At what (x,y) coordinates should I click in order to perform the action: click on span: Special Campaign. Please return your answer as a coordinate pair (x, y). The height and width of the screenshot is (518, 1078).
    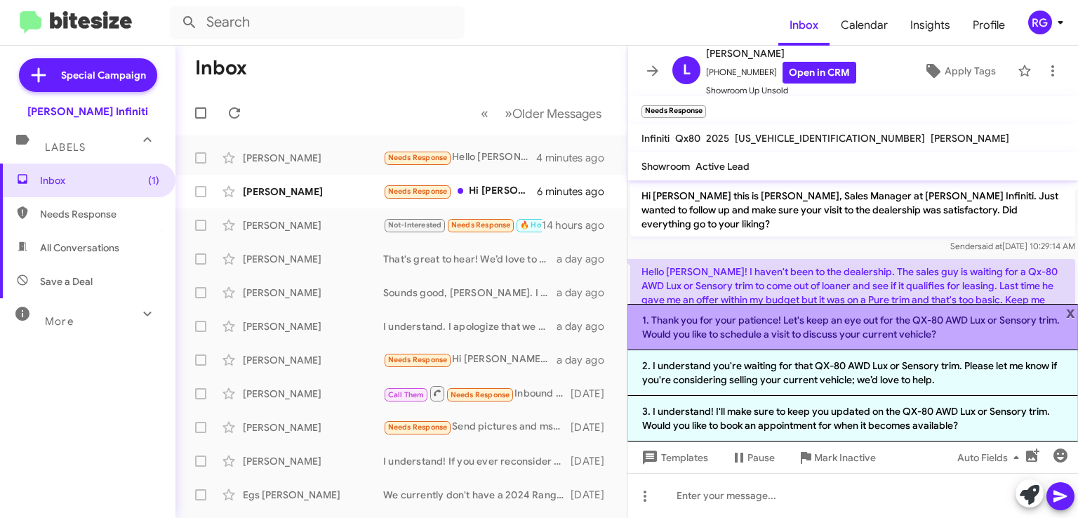
    Looking at the image, I should click on (103, 75).